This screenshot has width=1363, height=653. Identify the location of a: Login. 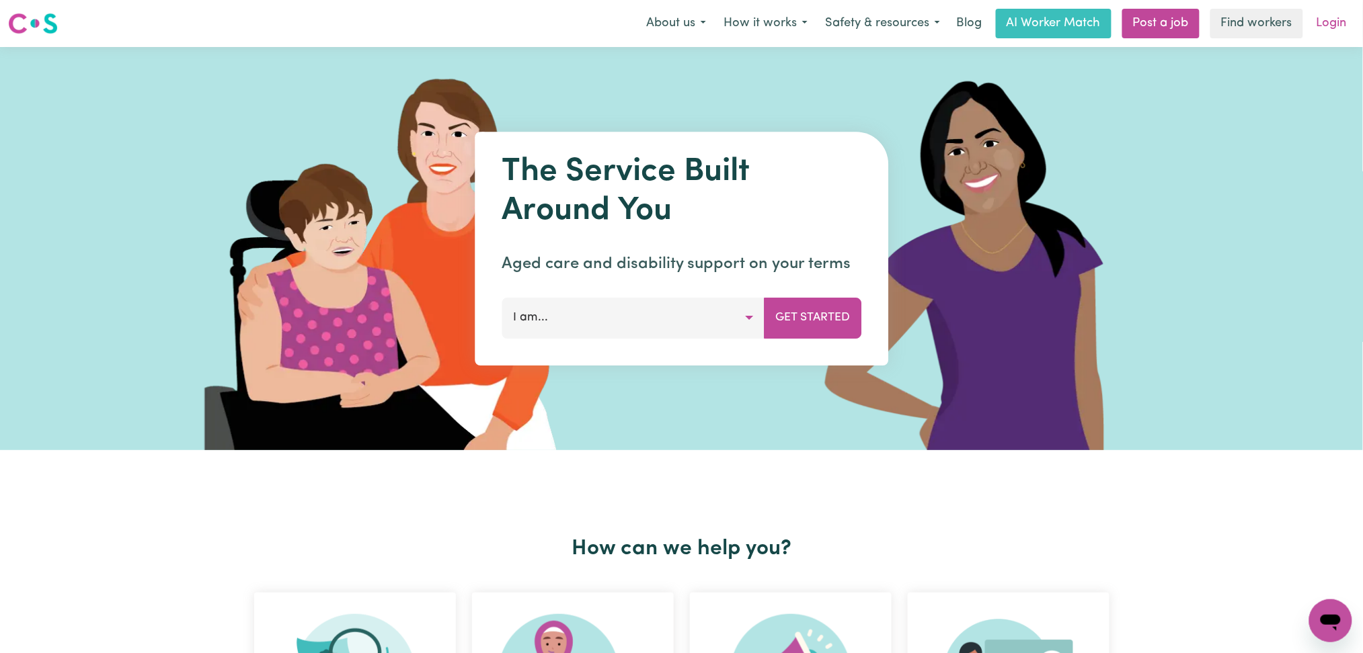
(1331, 24).